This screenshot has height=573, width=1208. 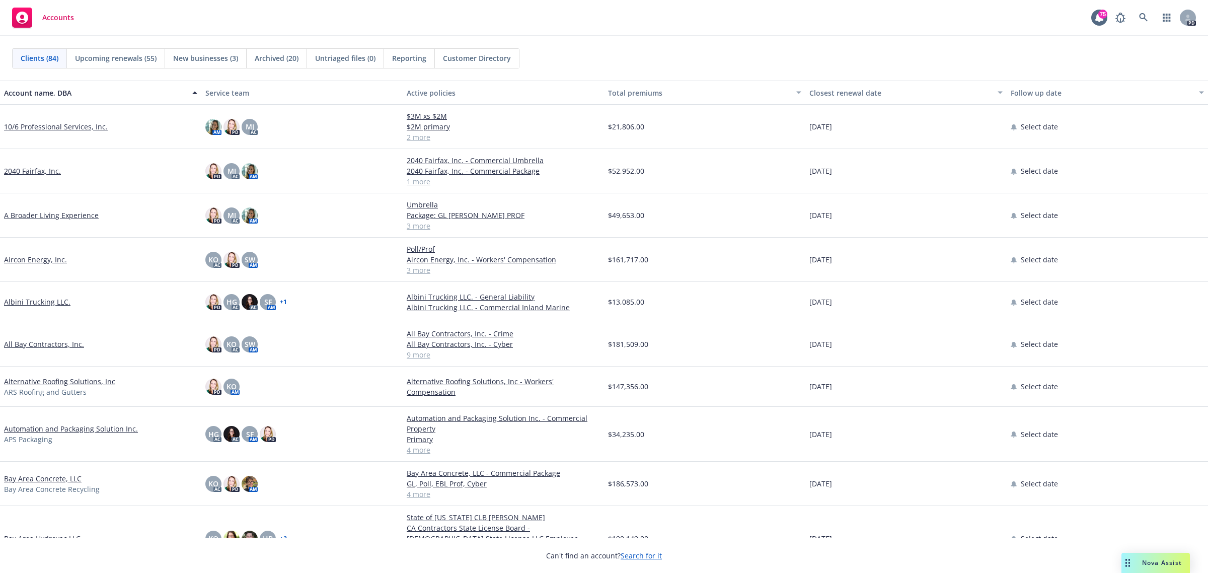 I want to click on div: Active policies, so click(x=504, y=93).